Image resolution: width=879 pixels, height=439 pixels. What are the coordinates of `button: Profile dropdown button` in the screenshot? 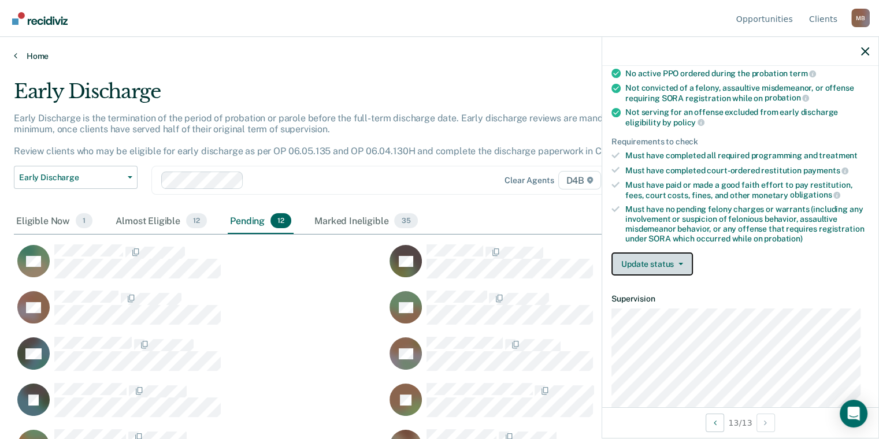 It's located at (860, 18).